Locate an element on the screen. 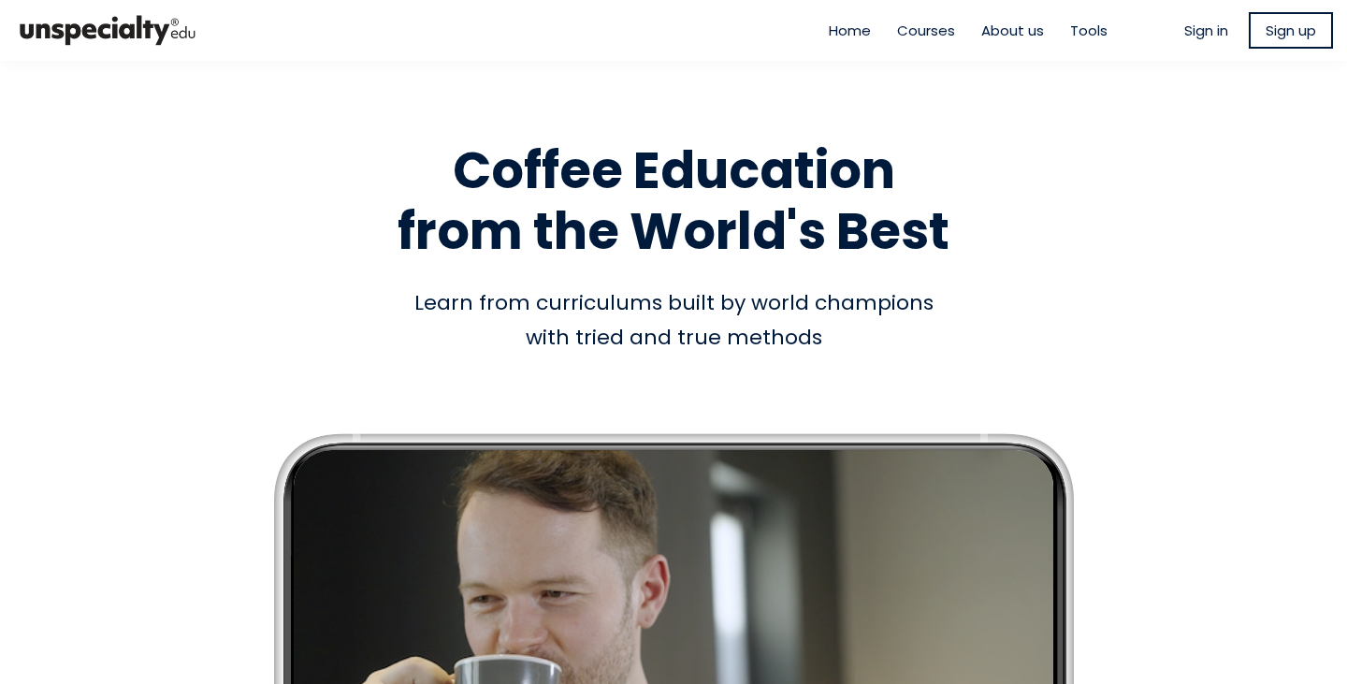  h1: Coffee Education from the World's Best is located at coordinates (673, 201).